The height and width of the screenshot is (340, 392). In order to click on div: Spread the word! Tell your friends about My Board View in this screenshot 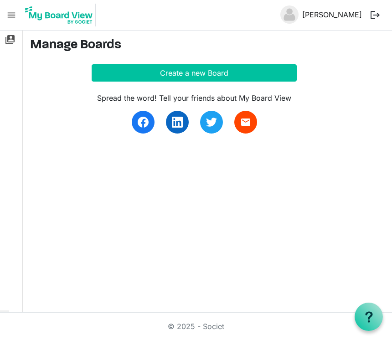, I will do `click(194, 98)`.